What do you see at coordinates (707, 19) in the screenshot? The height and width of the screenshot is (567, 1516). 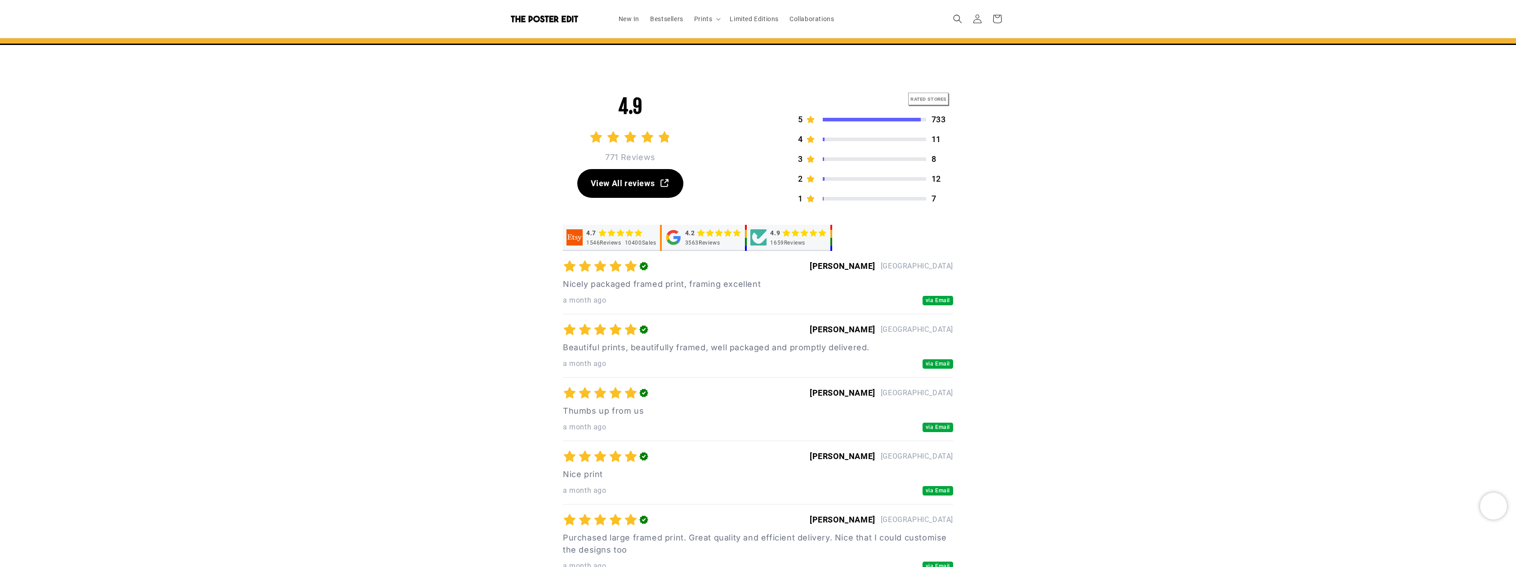 I see `summary: Prints` at bounding box center [707, 19].